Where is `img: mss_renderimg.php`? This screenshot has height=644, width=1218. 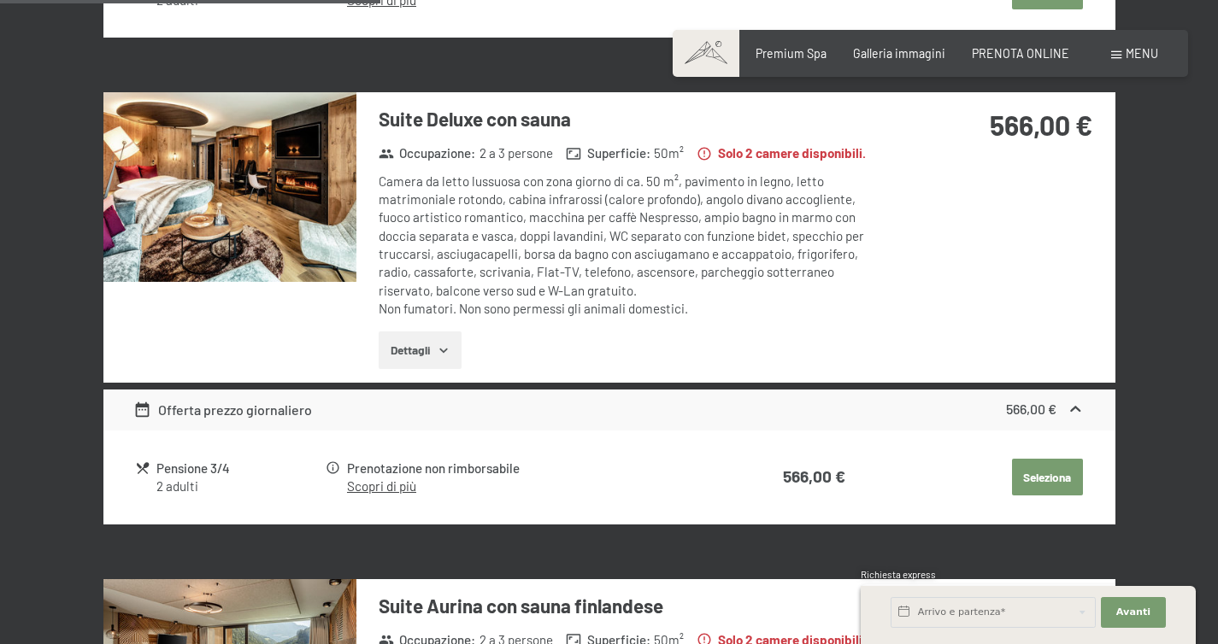 img: mss_renderimg.php is located at coordinates (230, 187).